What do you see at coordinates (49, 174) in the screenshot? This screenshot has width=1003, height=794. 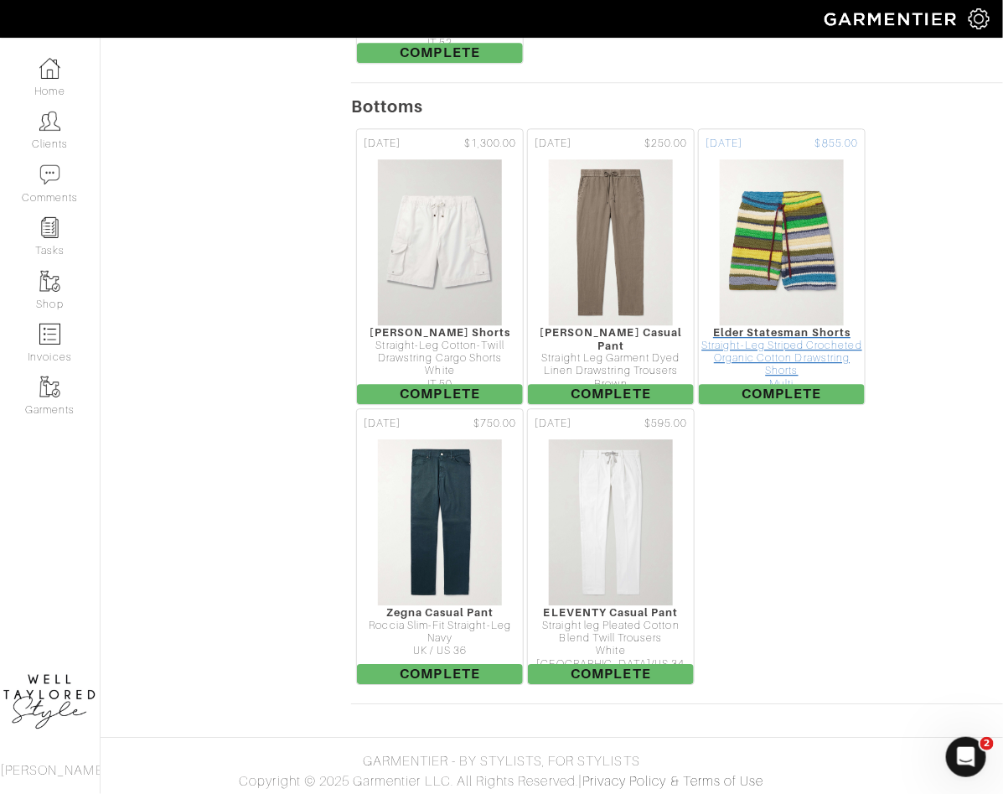 I see `img: comment-icon-a0a6a9ef722e966f86d9cbdc48e553b5cf19dbc54f86b18d962a5391bc8f6eb6.png` at bounding box center [49, 174].